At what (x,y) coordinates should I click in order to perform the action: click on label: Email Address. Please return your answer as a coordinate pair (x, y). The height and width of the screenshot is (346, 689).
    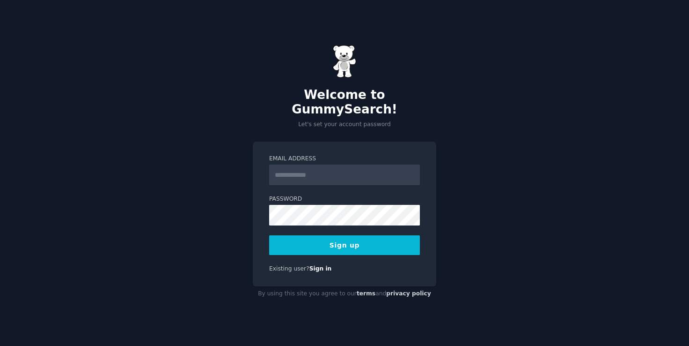
    Looking at the image, I should click on (345, 159).